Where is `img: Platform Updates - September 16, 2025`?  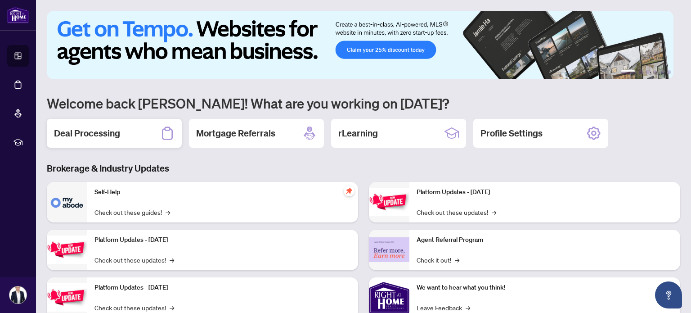 img: Platform Updates - September 16, 2025 is located at coordinates (67, 249).